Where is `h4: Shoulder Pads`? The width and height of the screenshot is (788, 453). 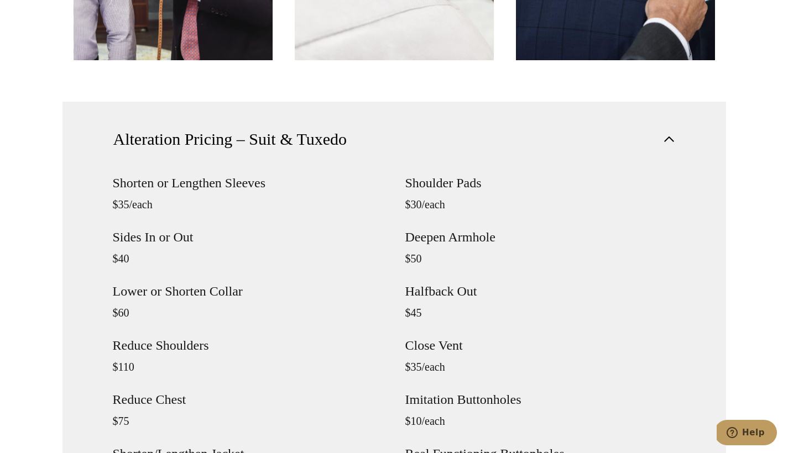
h4: Shoulder Pads is located at coordinates (540, 183).